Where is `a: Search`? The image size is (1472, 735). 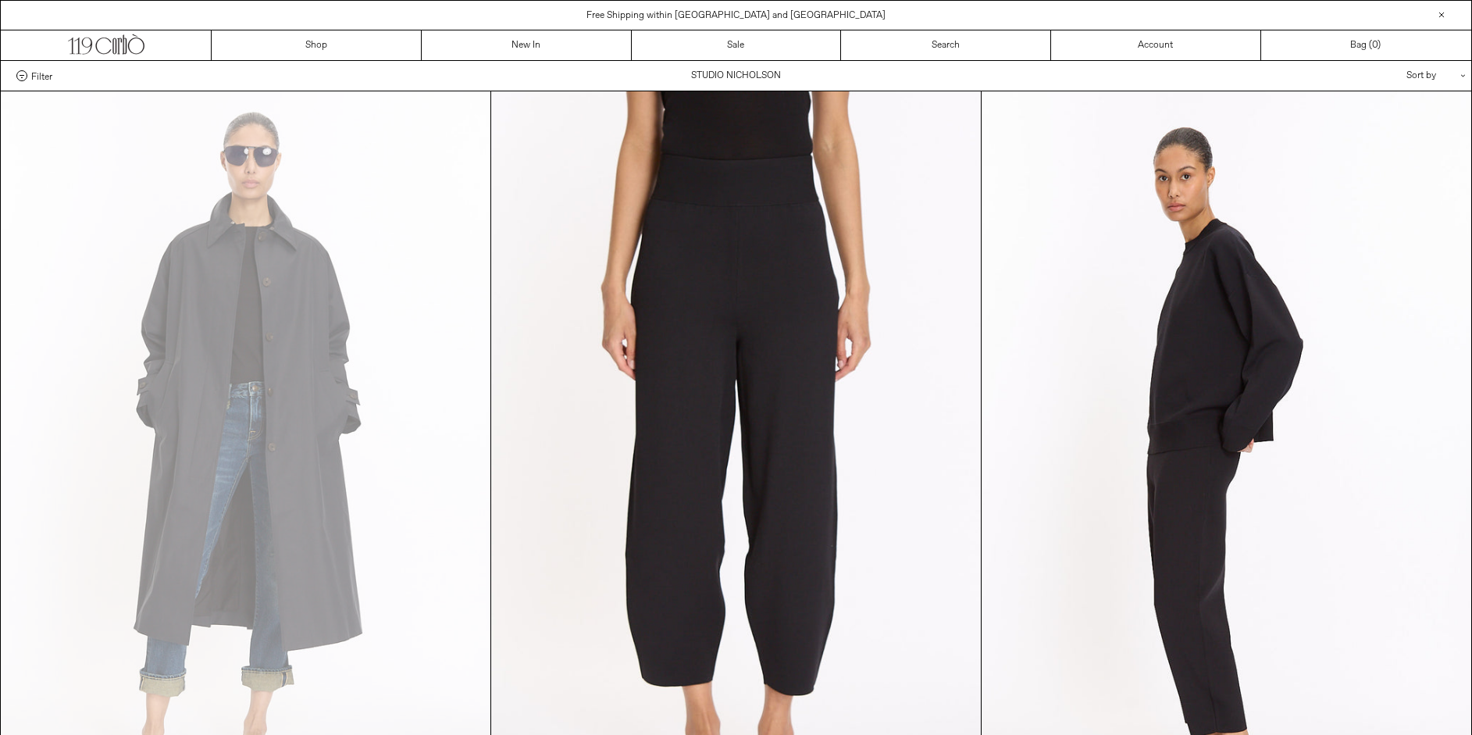 a: Search is located at coordinates (945, 45).